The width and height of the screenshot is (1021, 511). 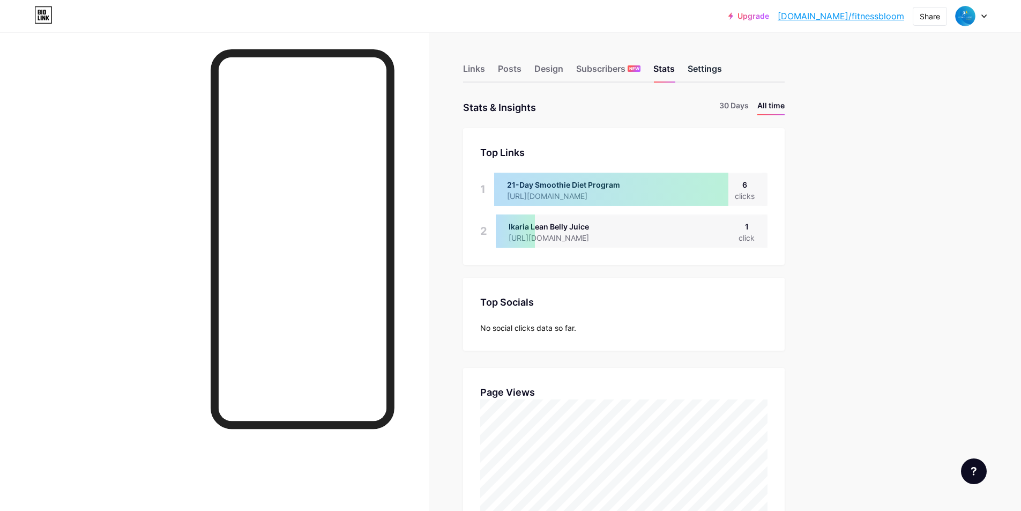 I want to click on div: Stats & Insights, so click(x=500, y=107).